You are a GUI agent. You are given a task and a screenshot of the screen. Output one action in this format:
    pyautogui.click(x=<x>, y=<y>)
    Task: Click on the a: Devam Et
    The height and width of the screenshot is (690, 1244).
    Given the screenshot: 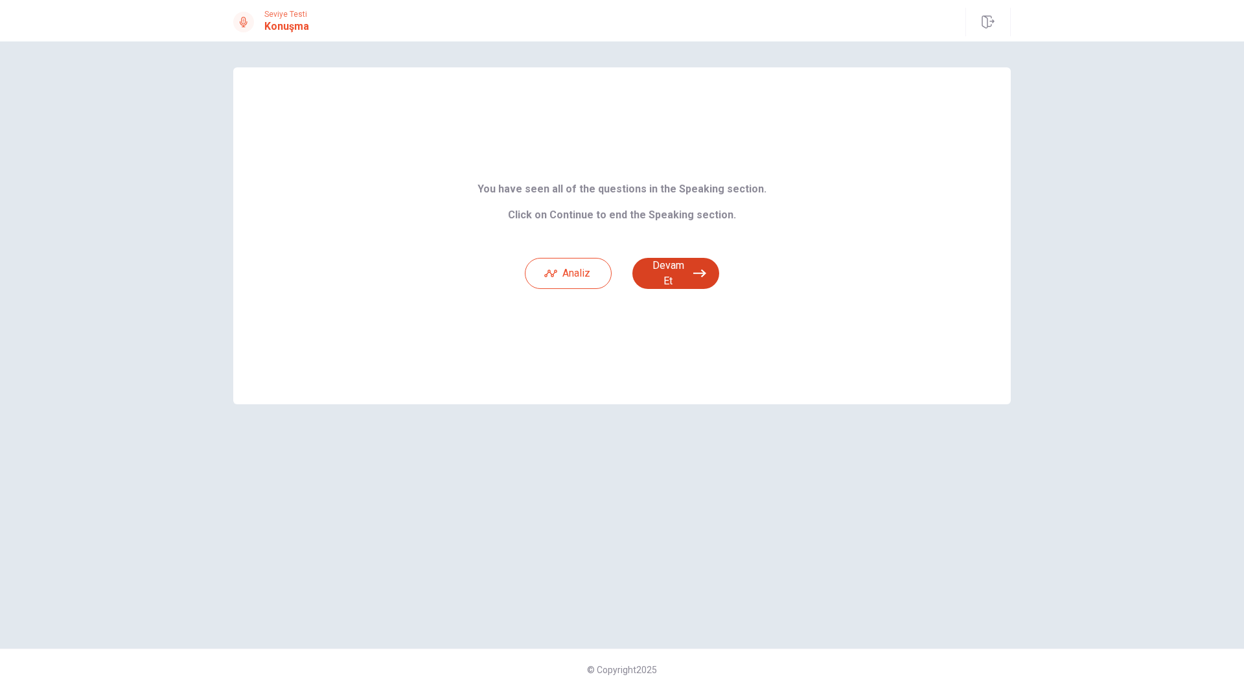 What is the action you would take?
    pyautogui.click(x=676, y=273)
    